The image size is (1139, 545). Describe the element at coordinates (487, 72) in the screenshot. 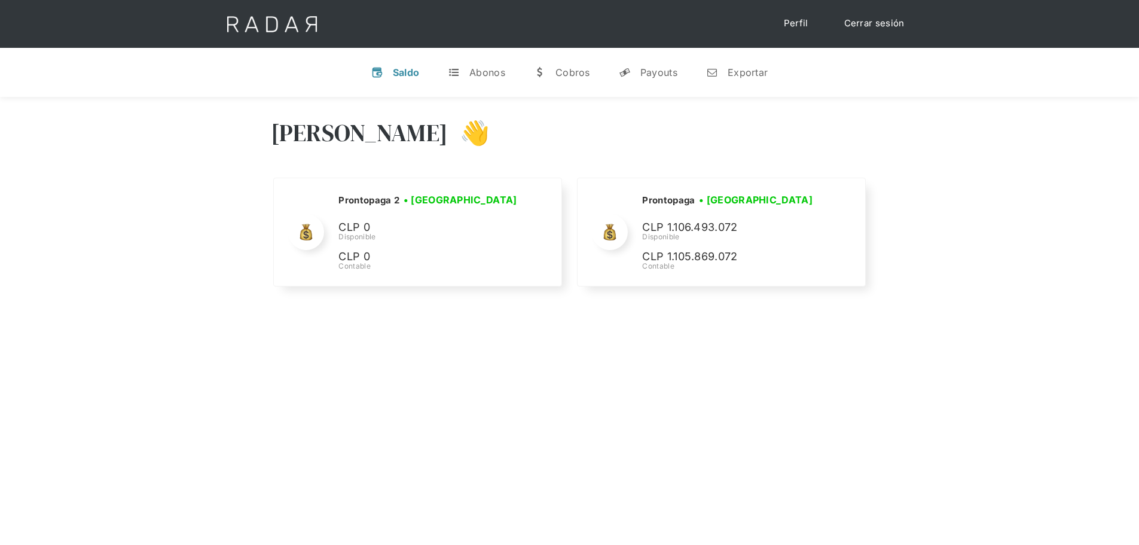

I see `div: Abonos` at that location.